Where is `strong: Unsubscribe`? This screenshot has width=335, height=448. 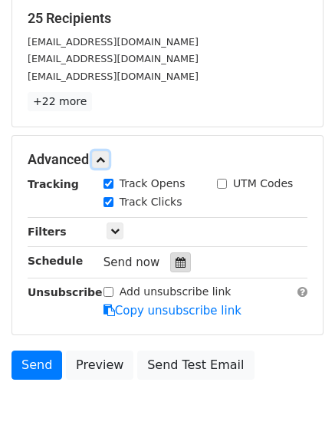
strong: Unsubscribe is located at coordinates (65, 292).